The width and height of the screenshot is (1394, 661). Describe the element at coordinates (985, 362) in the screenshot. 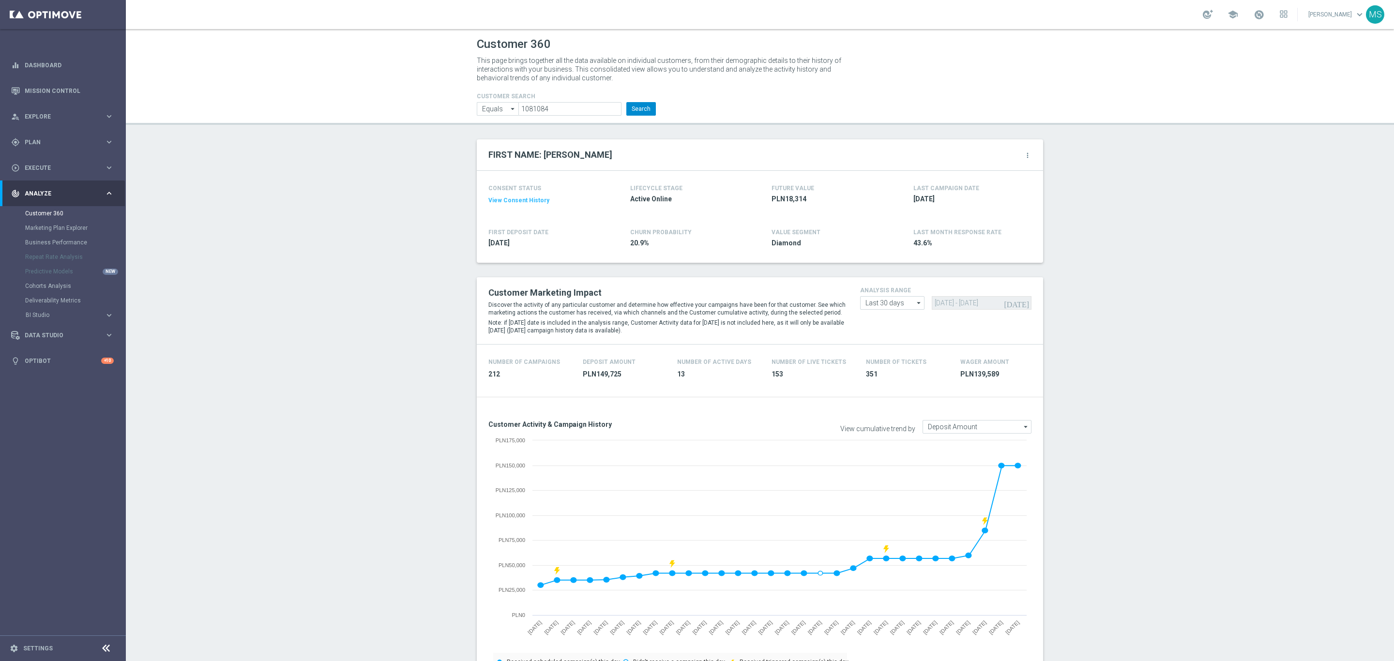

I see `h4: Wager Amount` at that location.